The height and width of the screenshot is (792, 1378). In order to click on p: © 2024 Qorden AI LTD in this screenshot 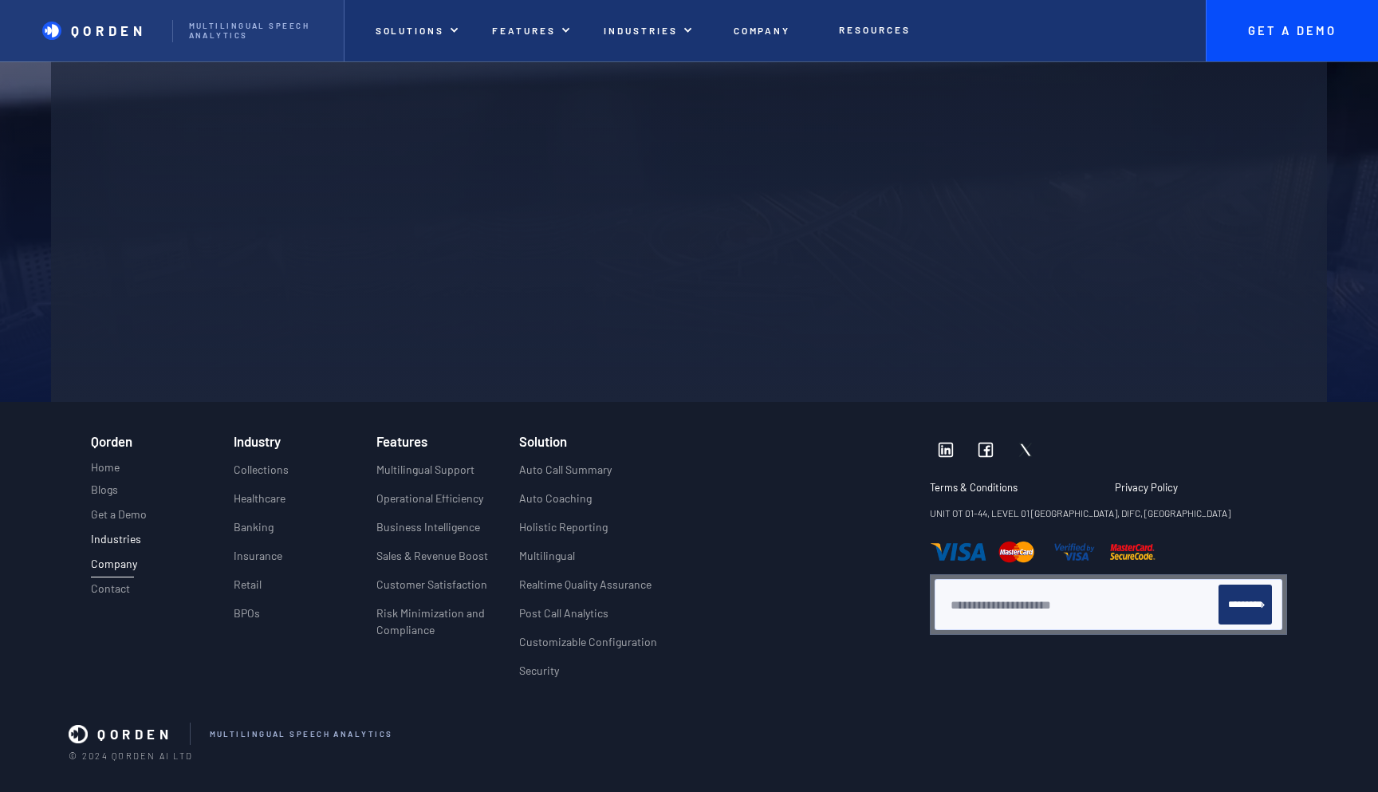, I will do `click(688, 755)`.